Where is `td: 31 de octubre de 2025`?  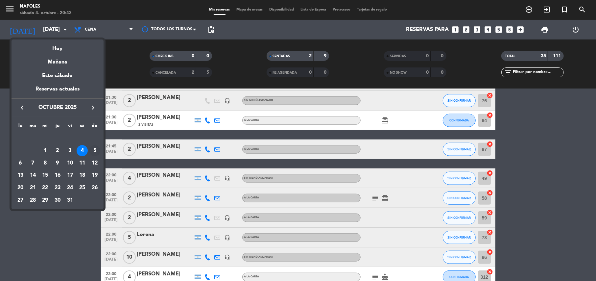
td: 31 de octubre de 2025 is located at coordinates (70, 200).